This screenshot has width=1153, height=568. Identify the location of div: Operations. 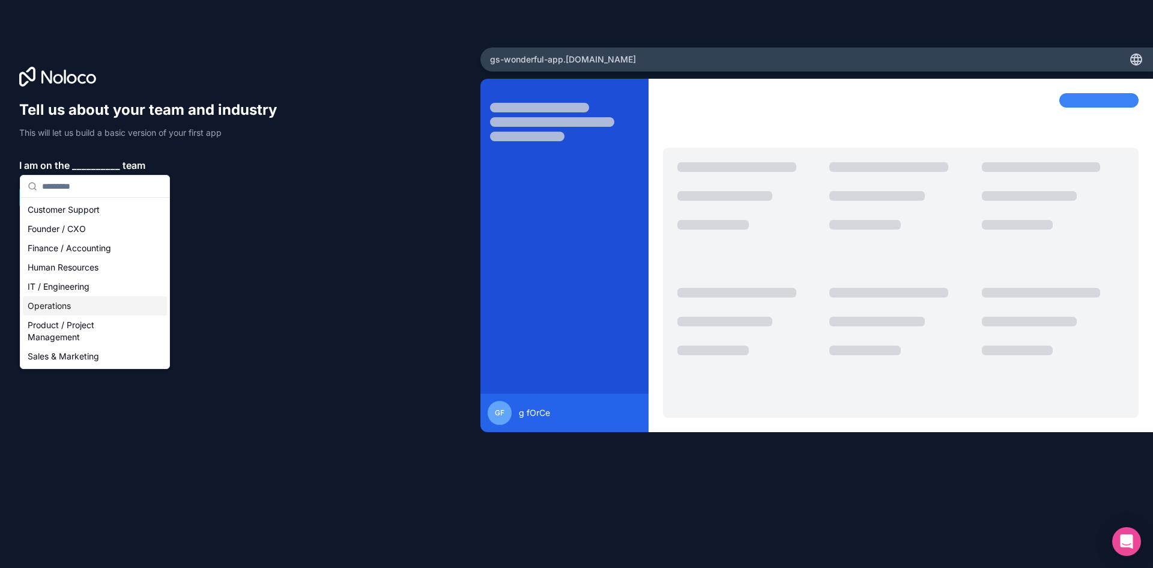
(95, 306).